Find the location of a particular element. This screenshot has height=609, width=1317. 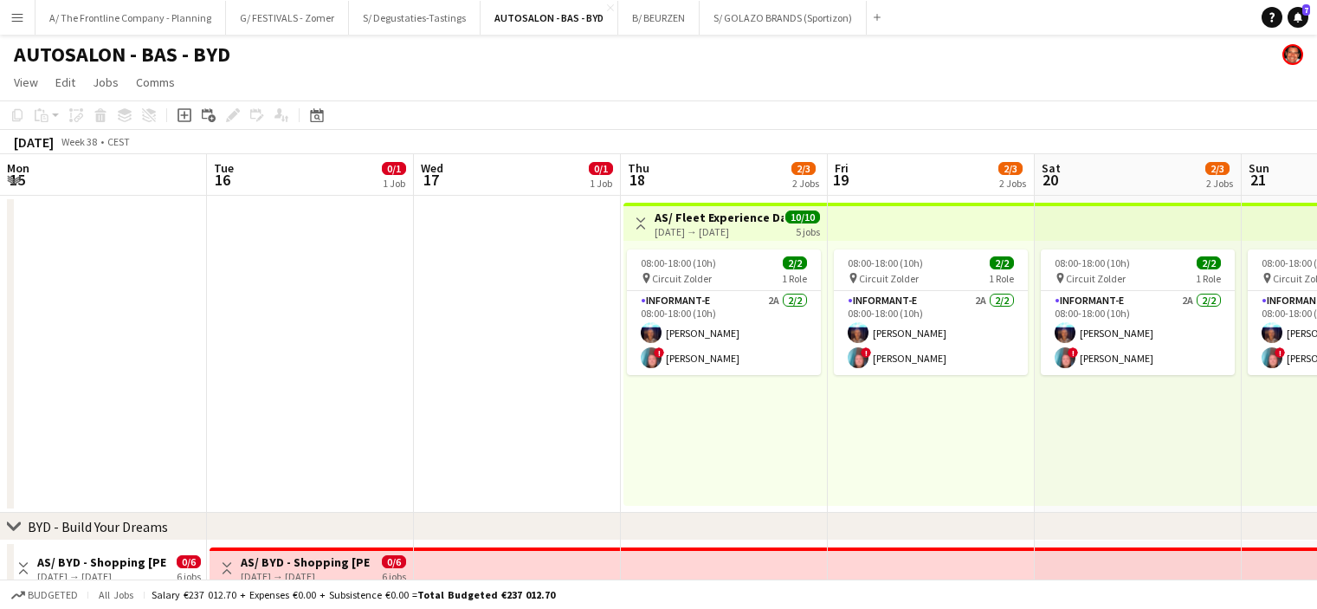

span: Edit is located at coordinates (65, 82).